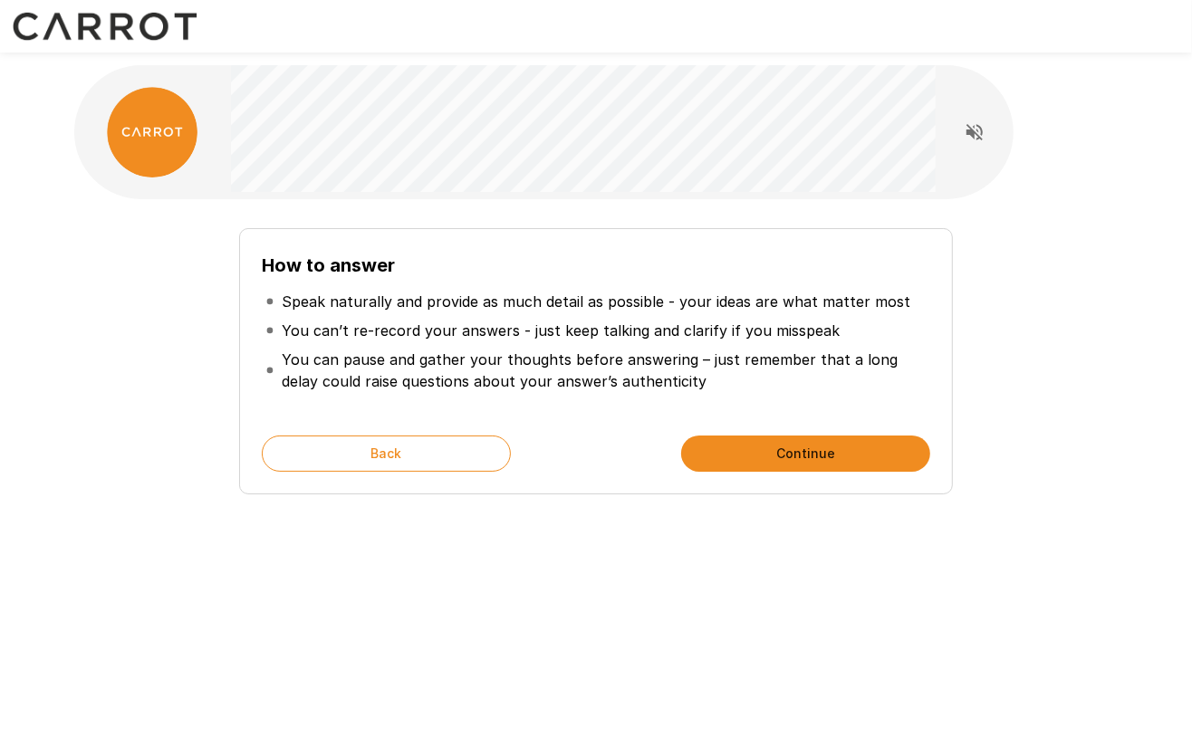  Describe the element at coordinates (596, 302) in the screenshot. I see `p: Speak naturally and provide as much detail as possible - your ideas are what matter most` at that location.